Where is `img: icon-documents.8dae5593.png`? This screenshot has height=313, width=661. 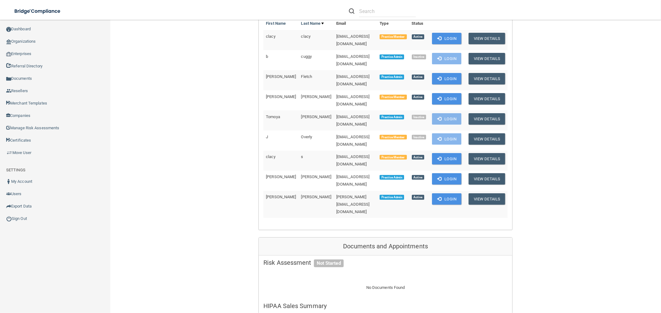
img: icon-documents.8dae5593.png is located at coordinates (9, 79).